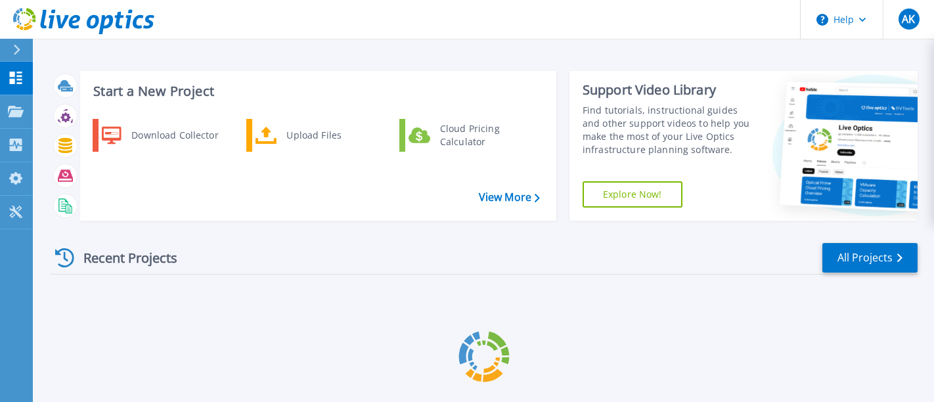  Describe the element at coordinates (669, 130) in the screenshot. I see `div: Find tutorials, instructional guides and other support videos to help you make the most of your L...` at that location.